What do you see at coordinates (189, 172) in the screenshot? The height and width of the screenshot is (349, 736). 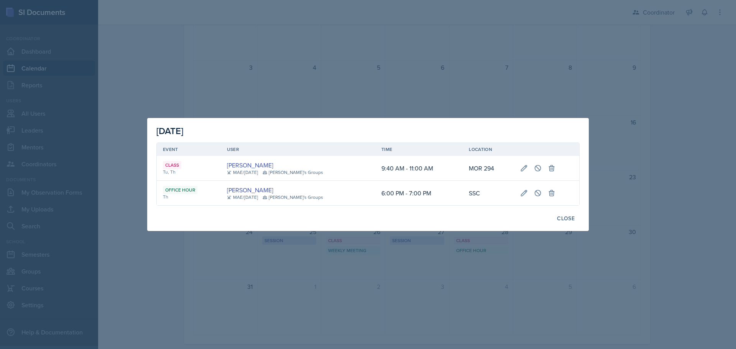 I see `div: Tu, Th` at bounding box center [189, 172].